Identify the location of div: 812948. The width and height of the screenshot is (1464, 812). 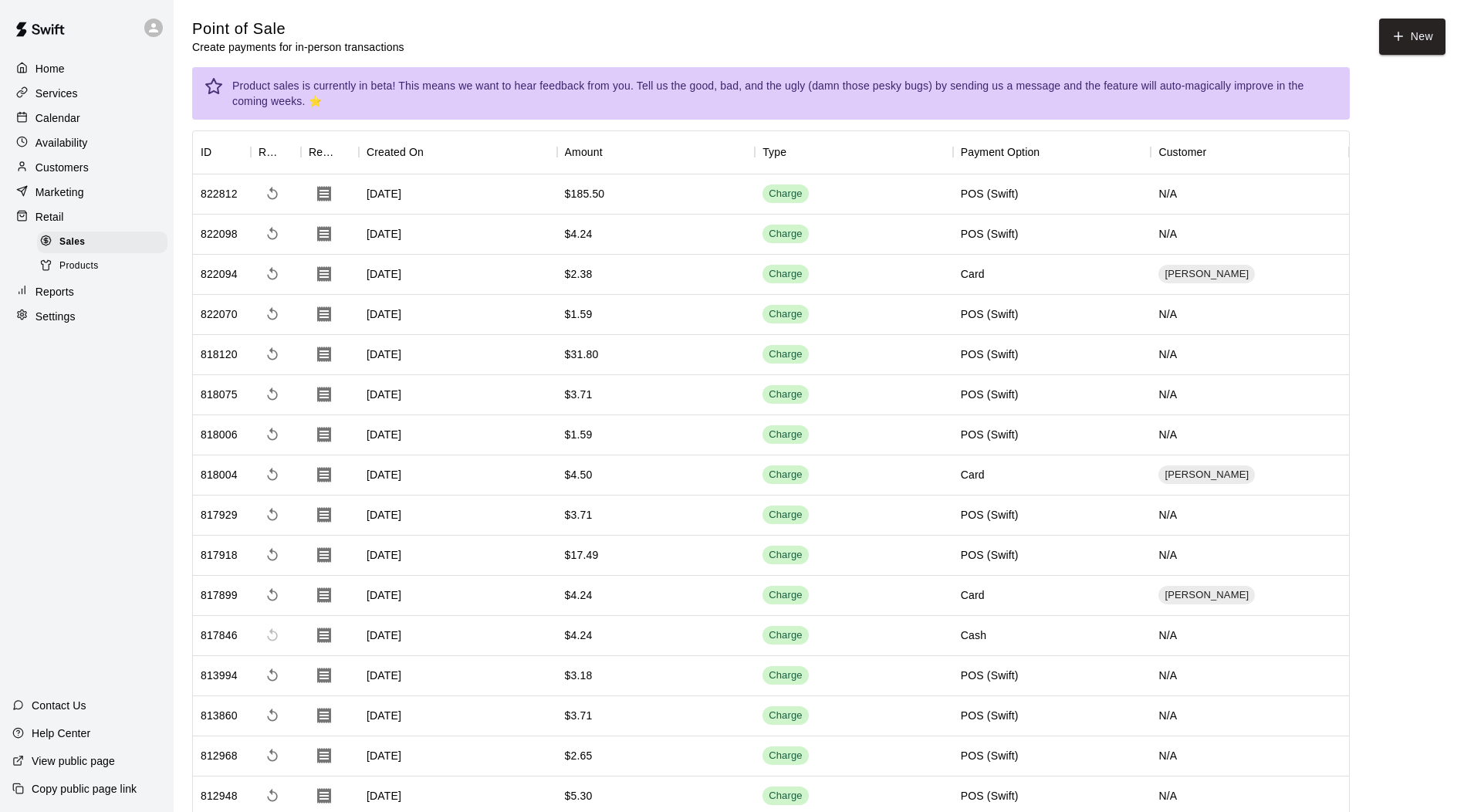
(220, 796).